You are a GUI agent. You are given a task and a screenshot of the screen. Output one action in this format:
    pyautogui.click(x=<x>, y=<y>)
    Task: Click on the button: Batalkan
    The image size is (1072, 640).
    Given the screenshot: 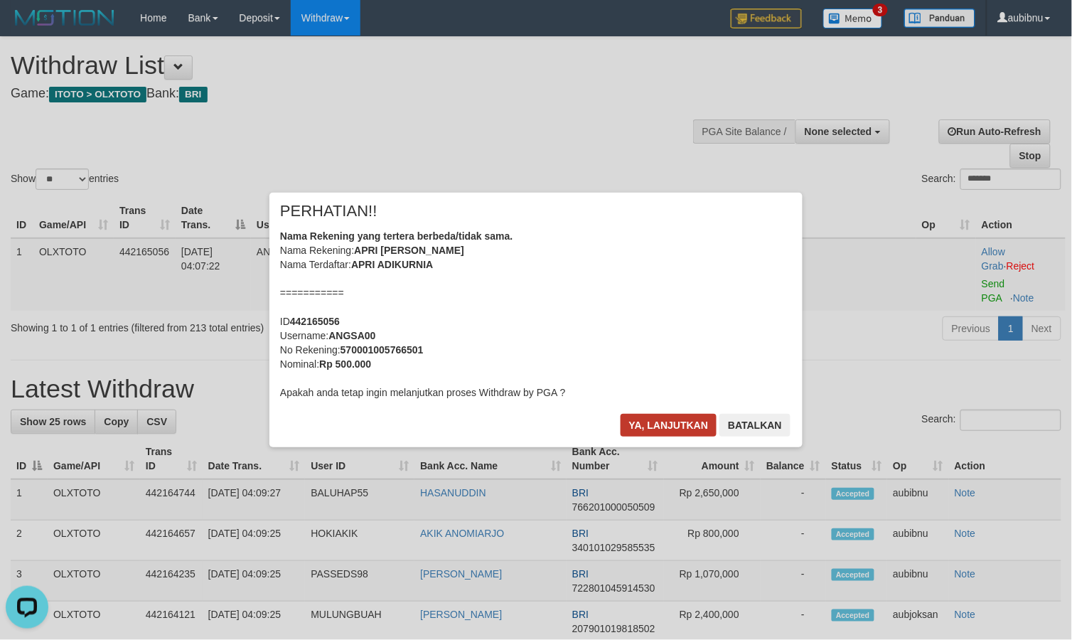 What is the action you would take?
    pyautogui.click(x=755, y=425)
    